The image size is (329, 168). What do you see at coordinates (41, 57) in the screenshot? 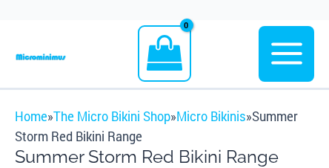
I see `img: MM SHOP LOGO FLAT` at bounding box center [41, 57].